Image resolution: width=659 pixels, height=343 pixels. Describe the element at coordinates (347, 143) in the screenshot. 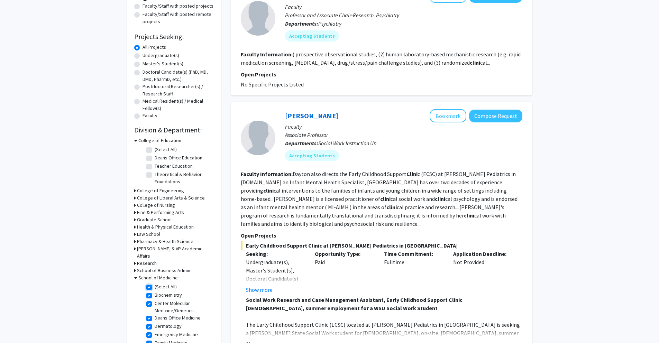

I see `span: Social Work Instruction Un` at that location.